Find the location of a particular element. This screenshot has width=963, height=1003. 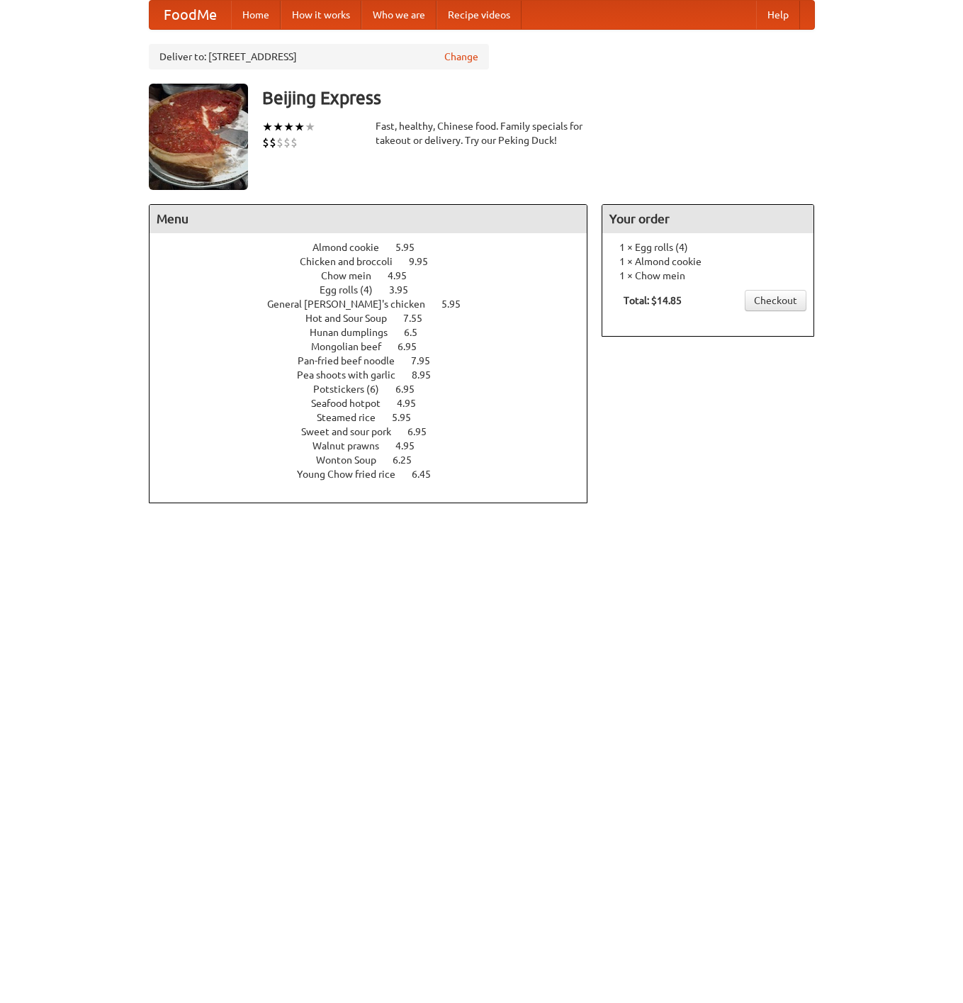

span: Almond cookie is located at coordinates (353, 247).